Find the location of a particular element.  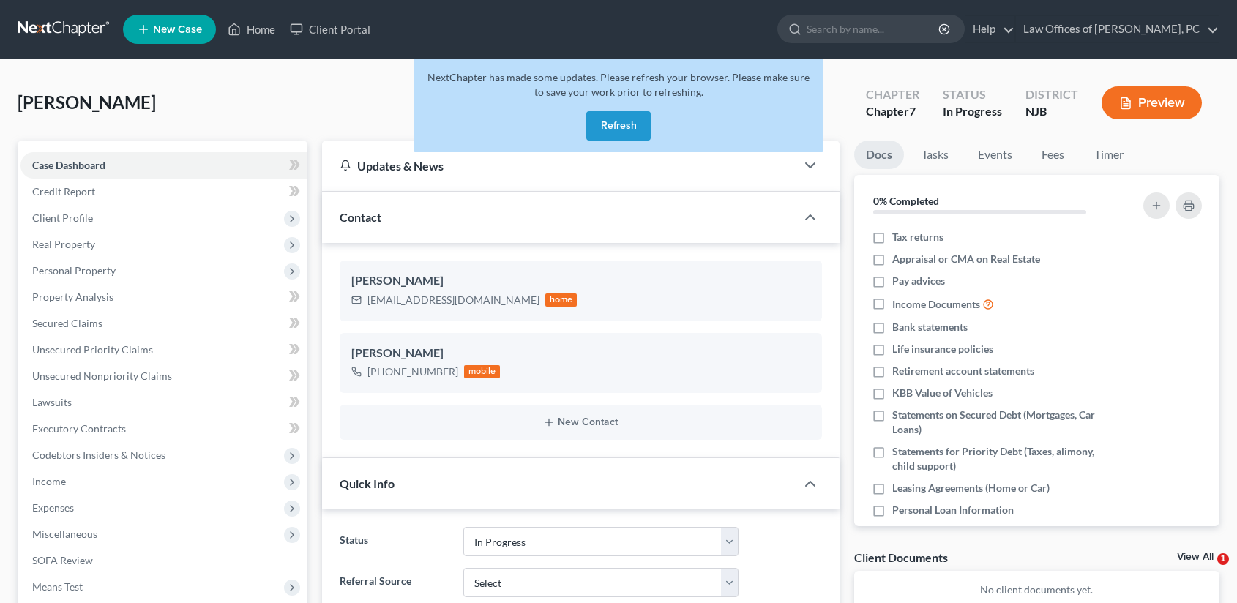

a: View All is located at coordinates (1195, 557).